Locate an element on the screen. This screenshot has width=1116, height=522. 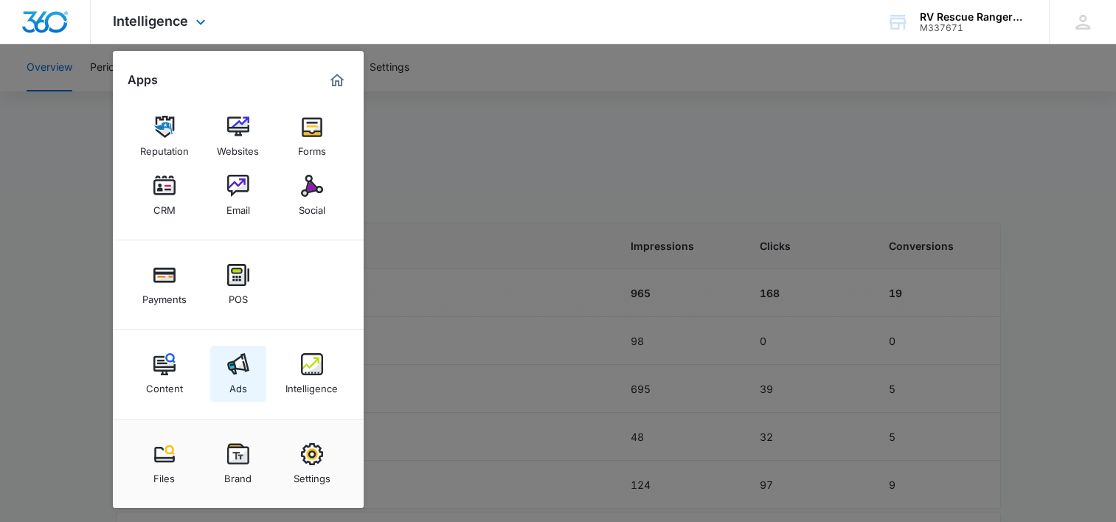
a: Social is located at coordinates (312, 195).